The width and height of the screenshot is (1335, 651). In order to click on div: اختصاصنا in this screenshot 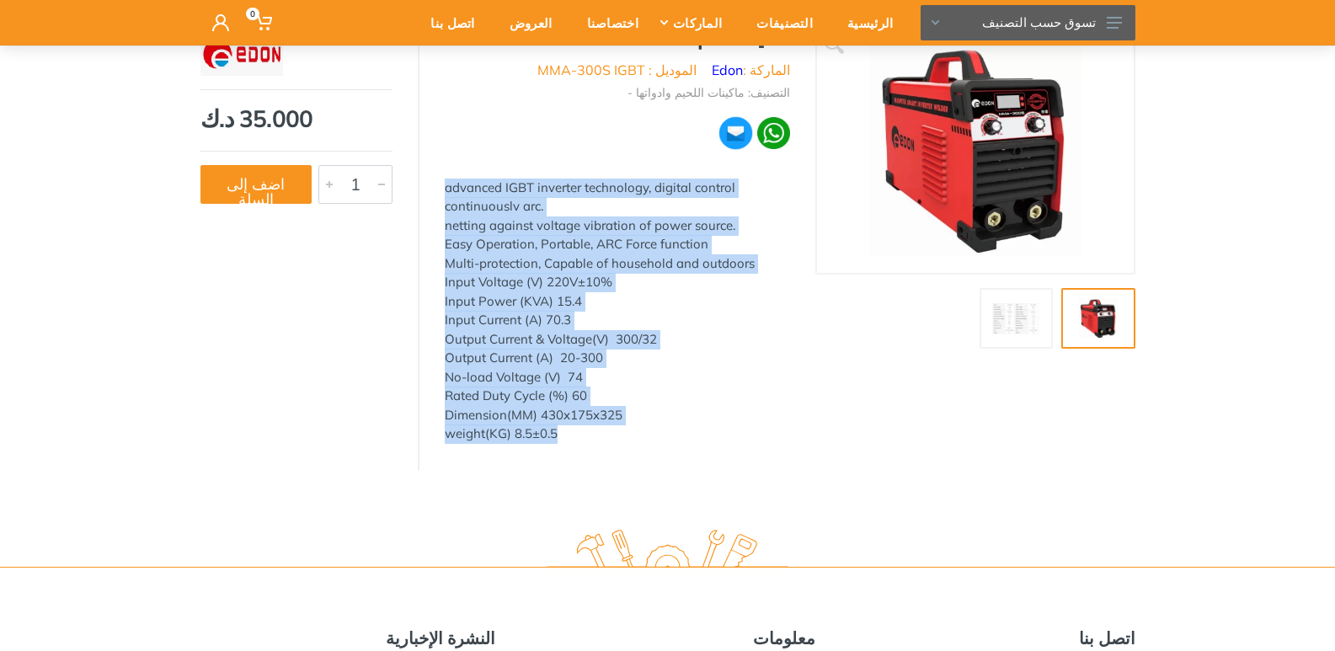, I will do `click(607, 23)`.